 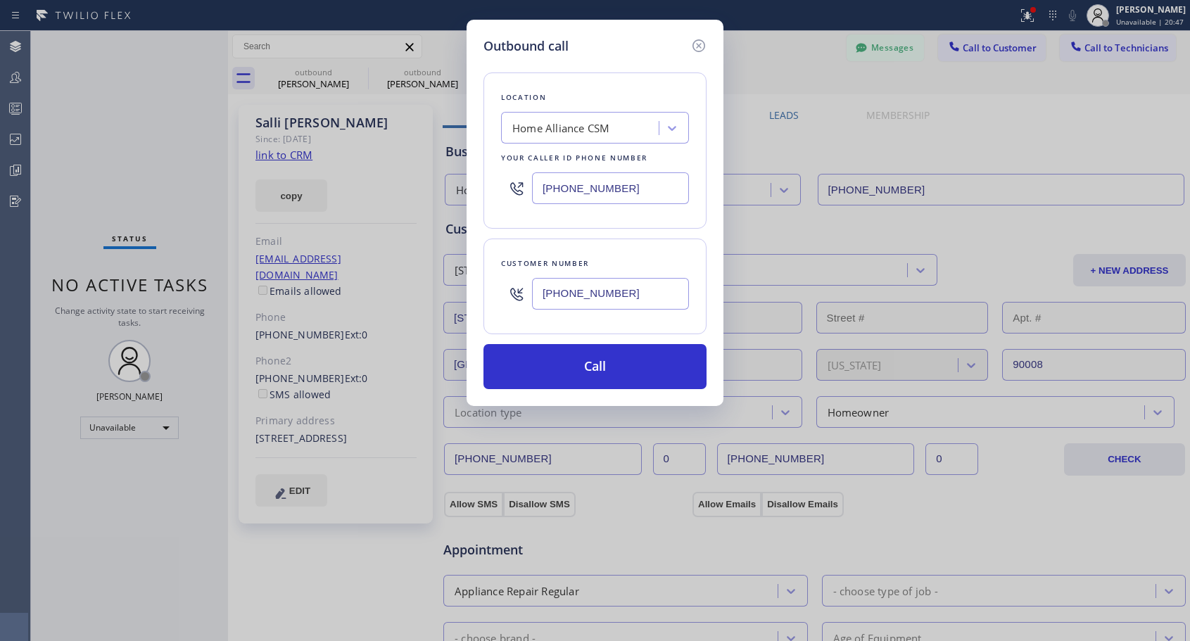 What do you see at coordinates (594, 158) in the screenshot?
I see `div: Your caller id phone number` at bounding box center [594, 158].